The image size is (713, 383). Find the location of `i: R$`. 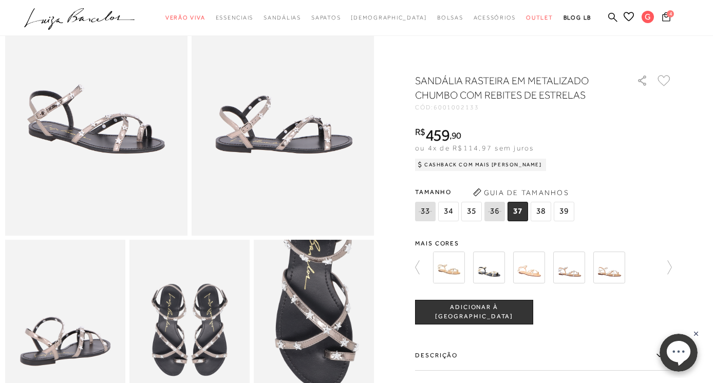

i: R$ is located at coordinates (420, 132).